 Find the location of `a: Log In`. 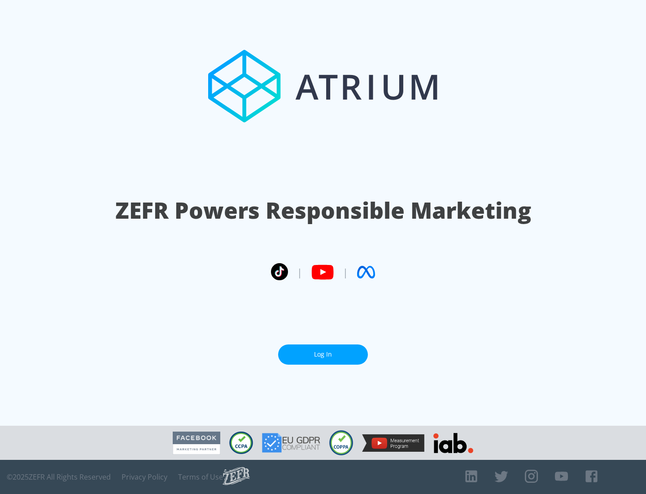

a: Log In is located at coordinates (323, 354).